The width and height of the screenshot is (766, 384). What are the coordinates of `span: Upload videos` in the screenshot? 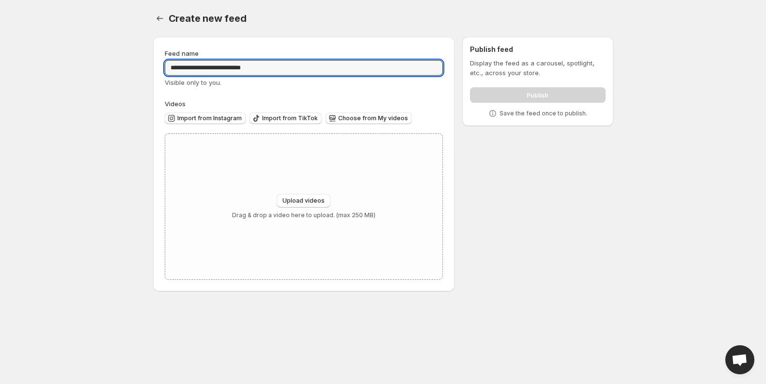 It's located at (303, 201).